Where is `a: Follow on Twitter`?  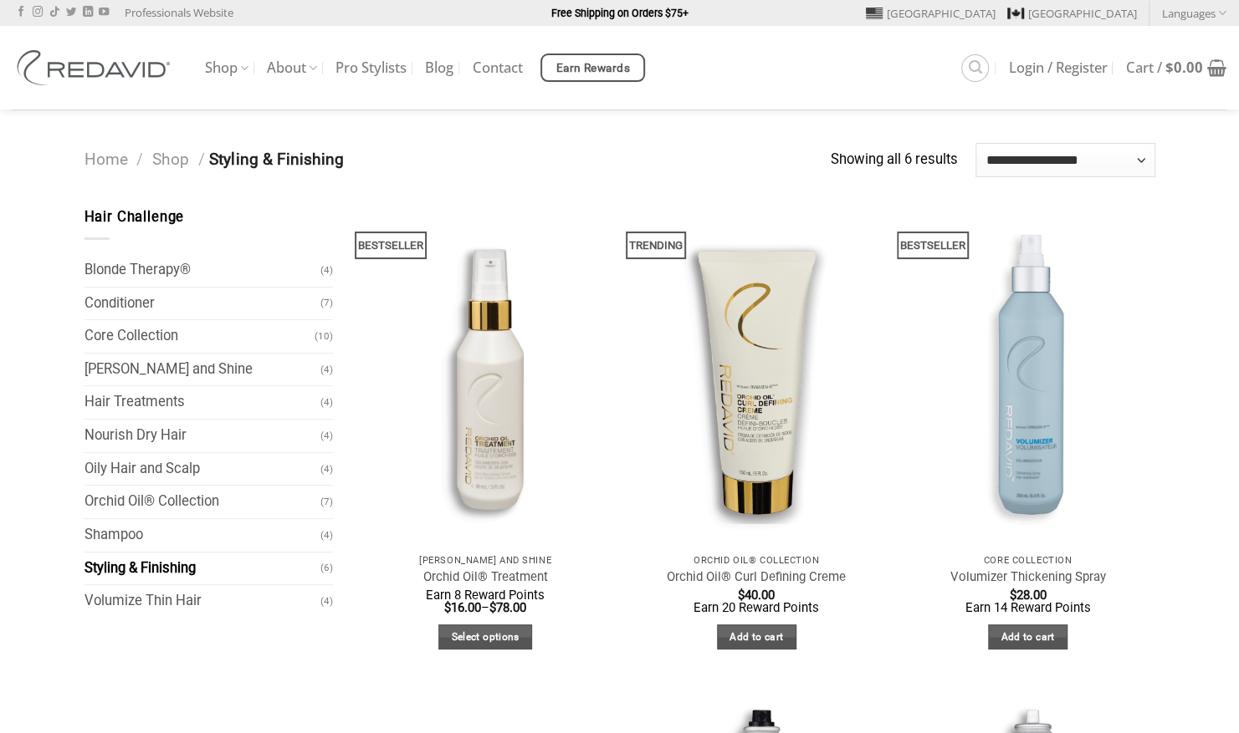
a: Follow on Twitter is located at coordinates (71, 13).